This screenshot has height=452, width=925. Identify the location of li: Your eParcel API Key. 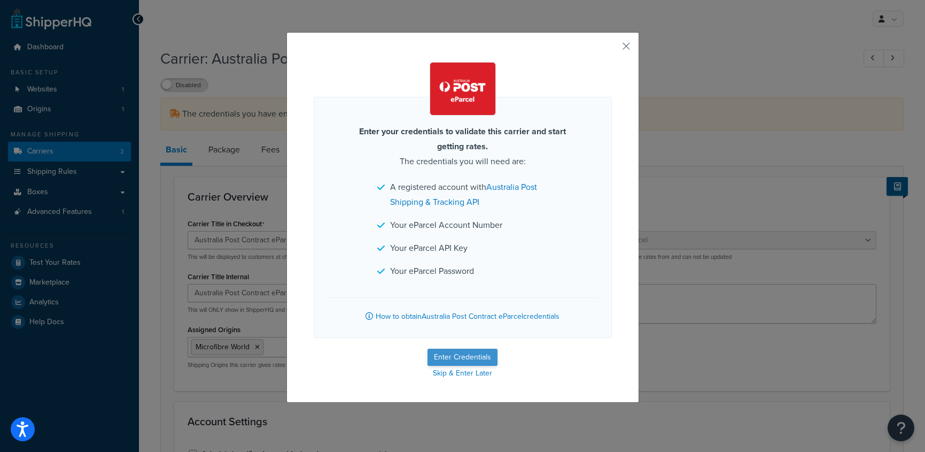
(463, 248).